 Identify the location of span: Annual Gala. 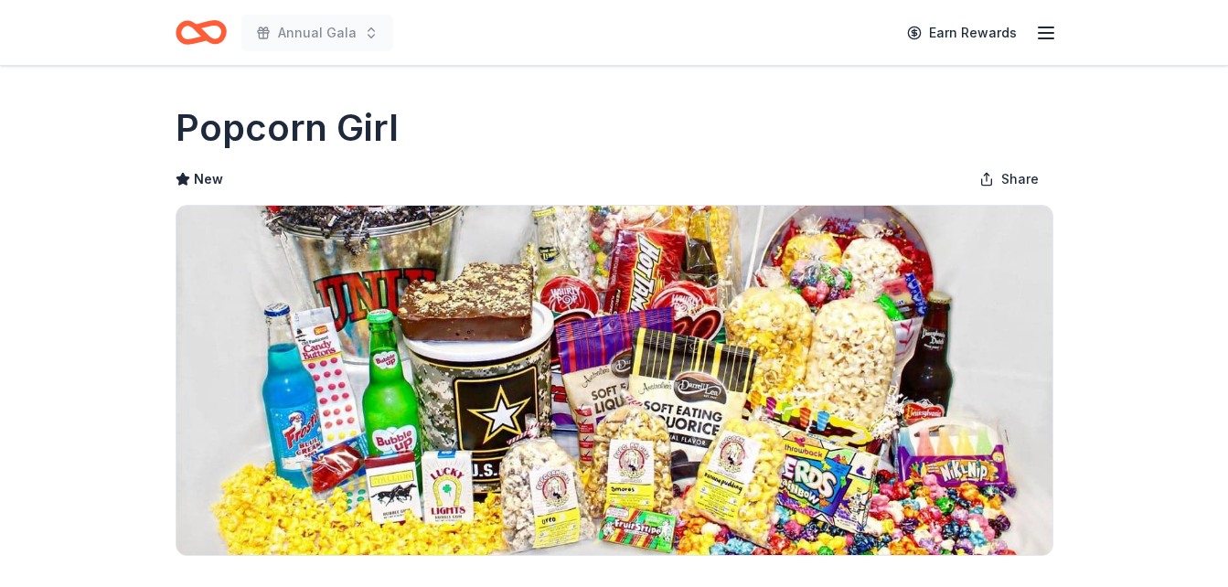
(317, 33).